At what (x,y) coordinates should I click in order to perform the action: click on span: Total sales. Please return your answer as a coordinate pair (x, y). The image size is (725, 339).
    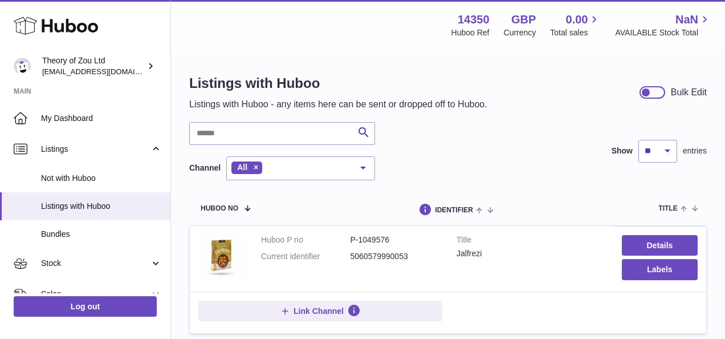
    Looking at the image, I should click on (575, 32).